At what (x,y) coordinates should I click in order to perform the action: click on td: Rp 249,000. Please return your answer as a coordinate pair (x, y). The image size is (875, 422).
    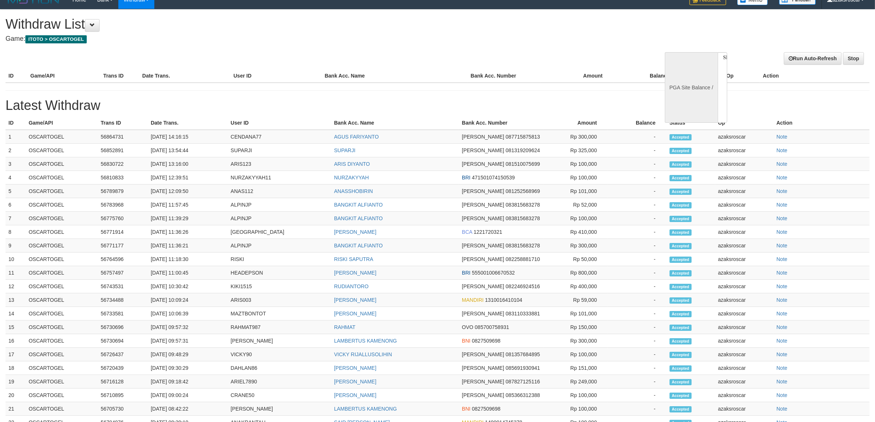
    Looking at the image, I should click on (576, 381).